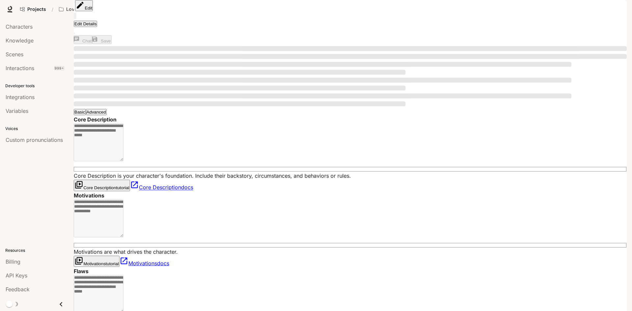 The width and height of the screenshot is (632, 311). Describe the element at coordinates (37, 9) in the screenshot. I see `span: Projects` at that location.